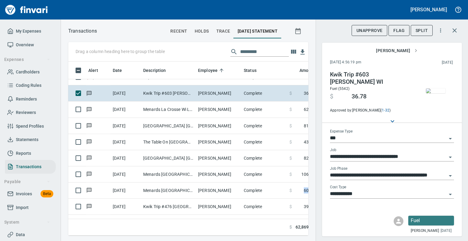 The image size is (468, 241). What do you see at coordinates (309, 190) in the screenshot?
I see `span: 60.00` at bounding box center [309, 190].